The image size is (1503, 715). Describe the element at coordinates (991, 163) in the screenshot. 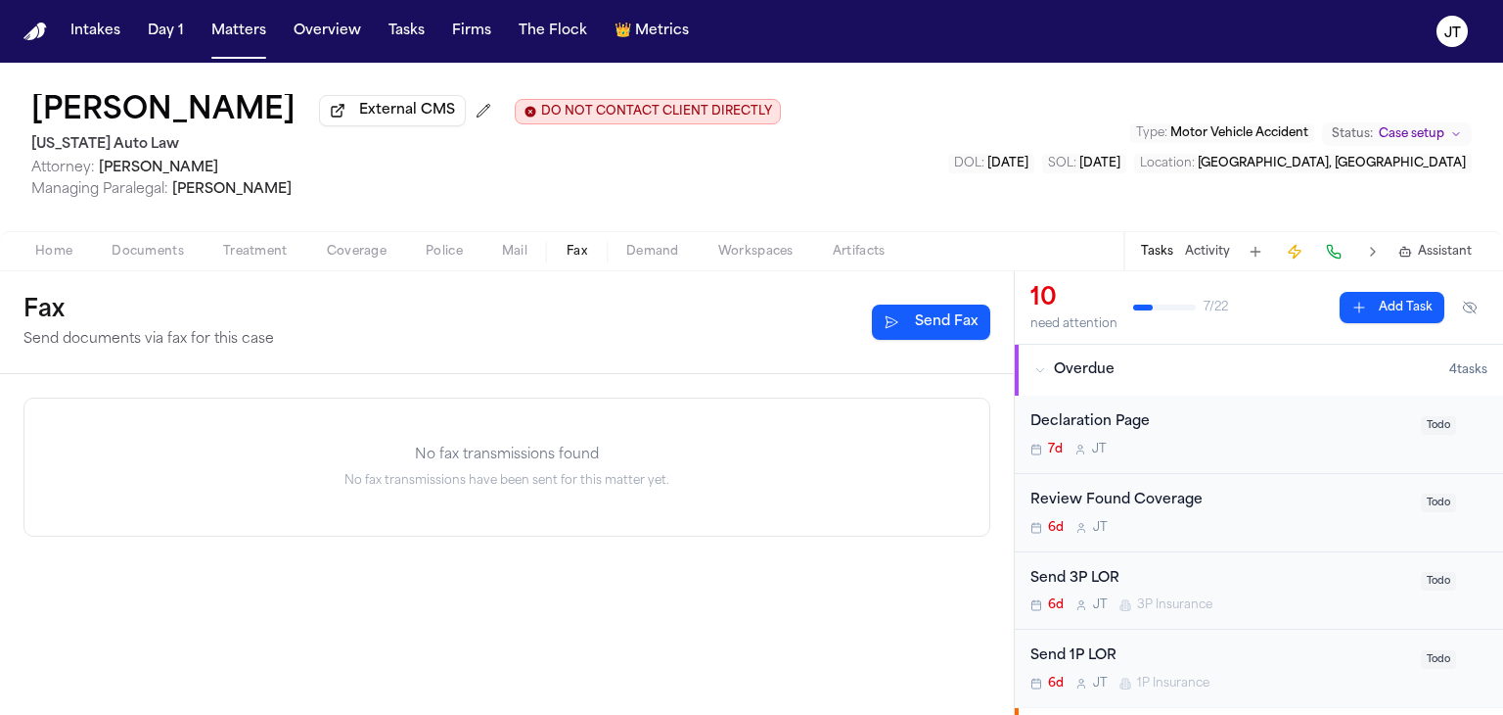

I see `button: Edit DOL: 2025-08-24` at that location.